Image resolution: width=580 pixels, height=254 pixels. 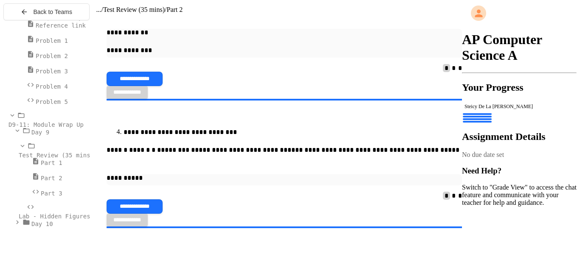 What do you see at coordinates (519, 13) in the screenshot?
I see `div: My Account` at bounding box center [519, 13].